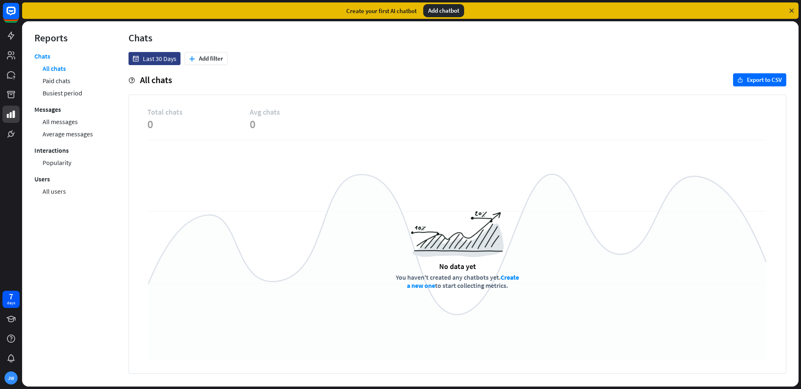 The width and height of the screenshot is (801, 389). Describe the element at coordinates (69, 38) in the screenshot. I see `div: Reports` at that location.